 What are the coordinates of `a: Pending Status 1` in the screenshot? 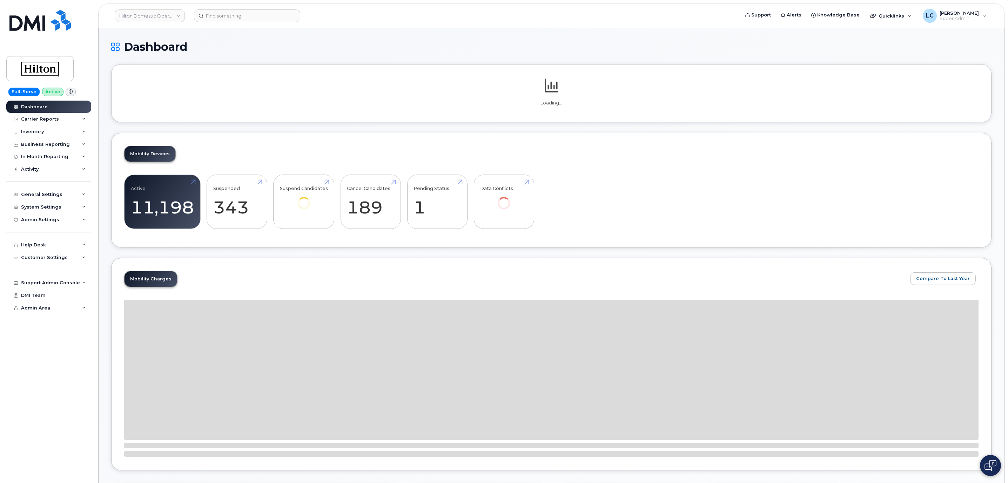 It's located at (437, 202).